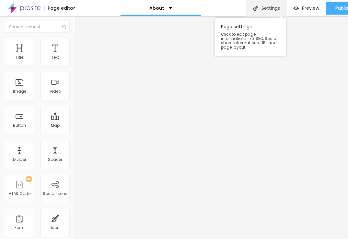 This screenshot has width=348, height=239. Describe the element at coordinates (37, 27) in the screenshot. I see `input: Search element` at that location.